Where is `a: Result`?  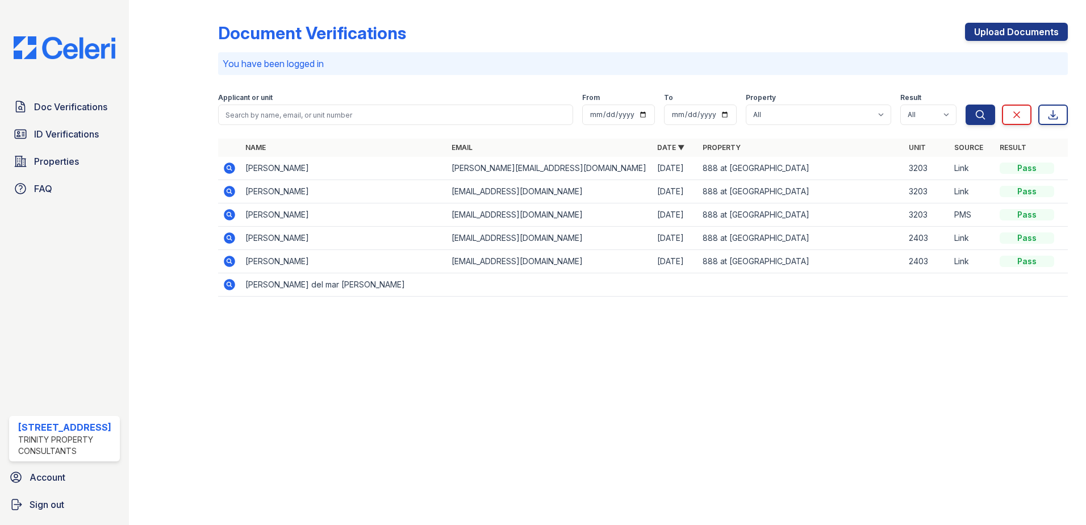 a: Result is located at coordinates (1012, 147).